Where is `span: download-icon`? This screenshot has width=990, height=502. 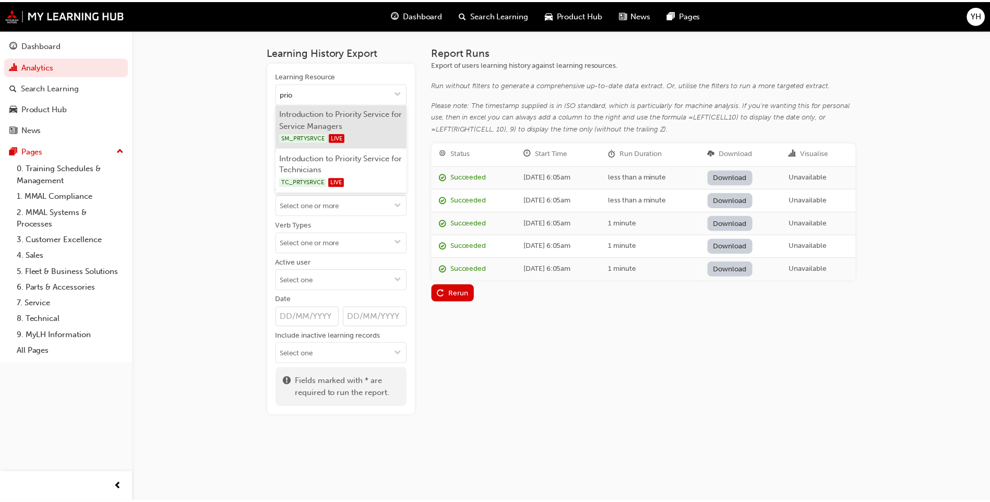
span: download-icon is located at coordinates (716, 153).